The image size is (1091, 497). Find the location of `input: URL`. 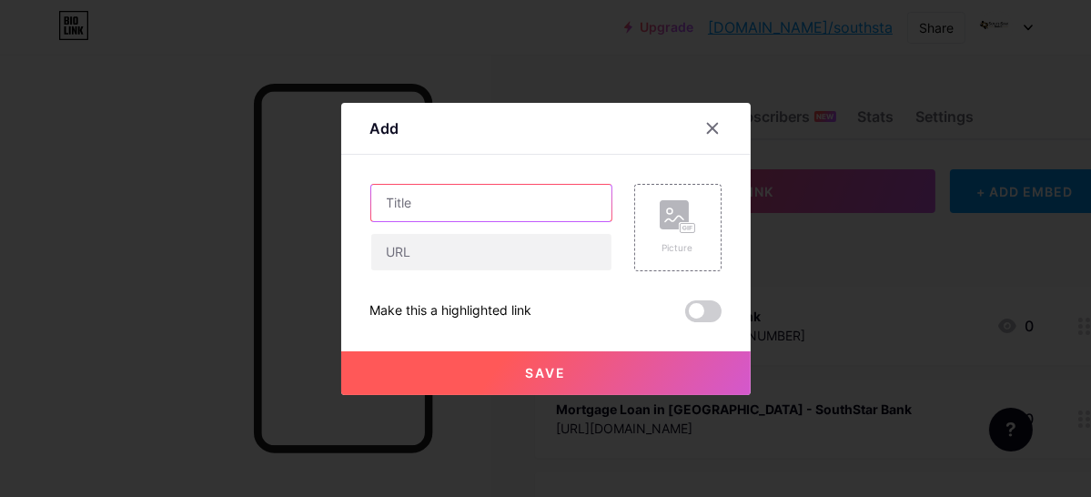

input: URL is located at coordinates (491, 252).